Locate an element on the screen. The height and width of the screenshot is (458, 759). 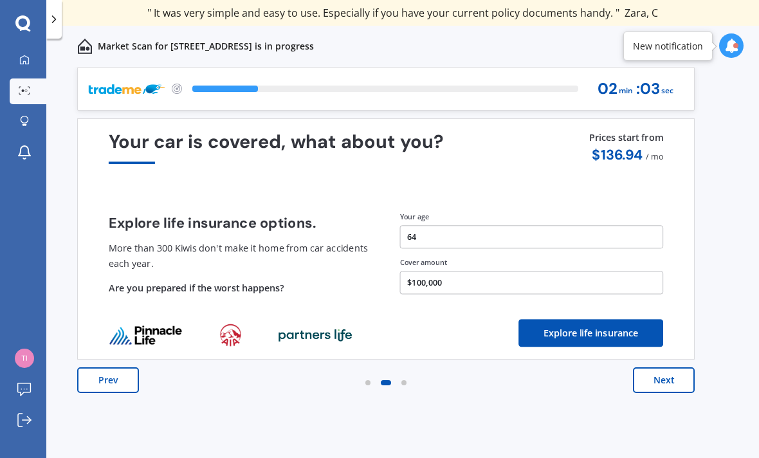
span: / mo is located at coordinates (654, 156).